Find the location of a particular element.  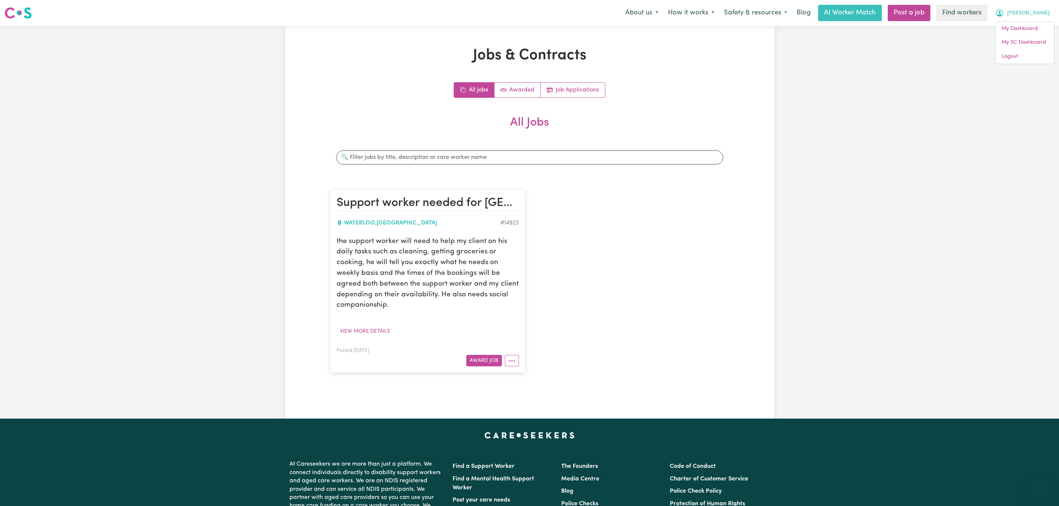

button: View more details is located at coordinates (365, 331).